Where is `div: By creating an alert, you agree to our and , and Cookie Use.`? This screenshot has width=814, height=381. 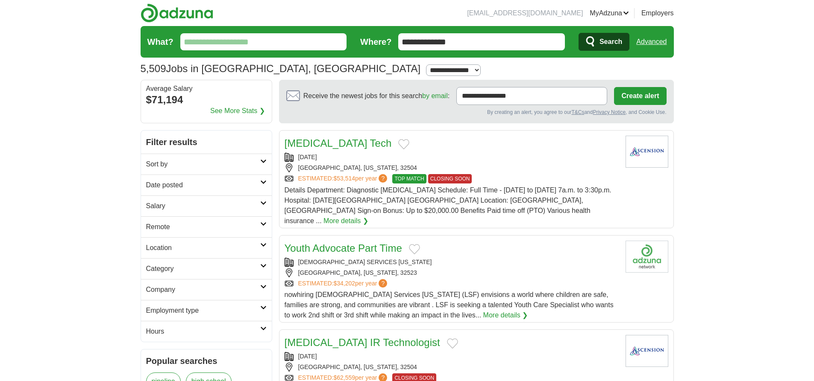 div: By creating an alert, you agree to our and , and Cookie Use. is located at coordinates (476, 112).